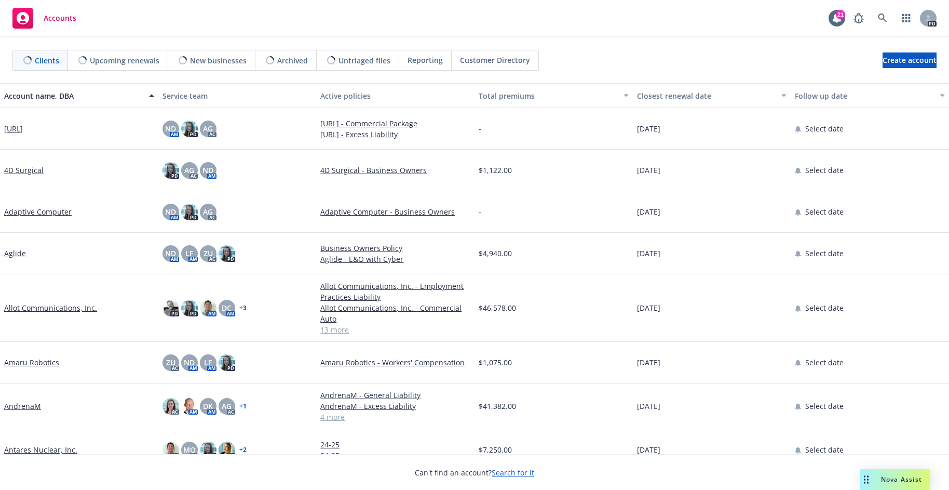 The width and height of the screenshot is (949, 490). I want to click on button: Nova Assist, so click(895, 479).